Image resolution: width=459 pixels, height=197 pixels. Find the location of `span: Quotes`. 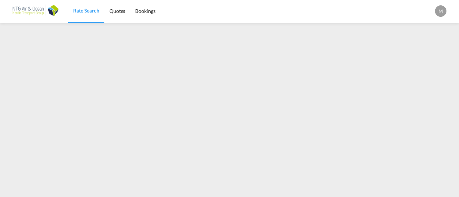

span: Quotes is located at coordinates (117, 11).